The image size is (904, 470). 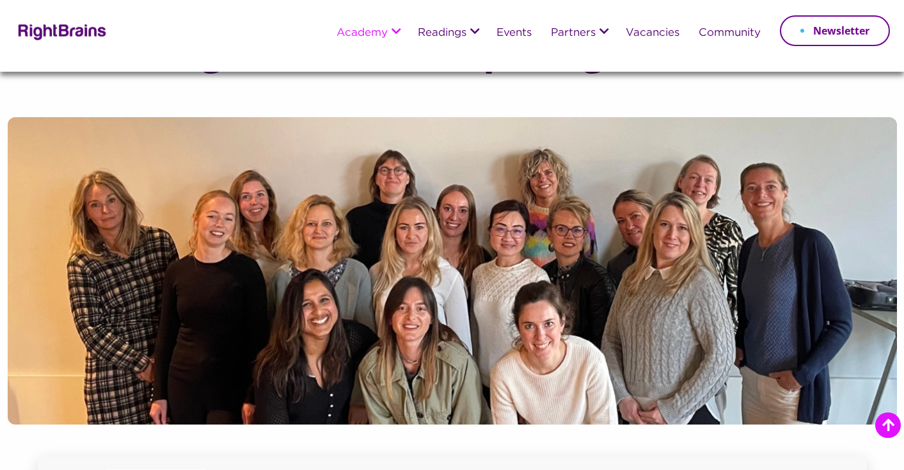 I want to click on a: Newsletter, so click(x=835, y=31).